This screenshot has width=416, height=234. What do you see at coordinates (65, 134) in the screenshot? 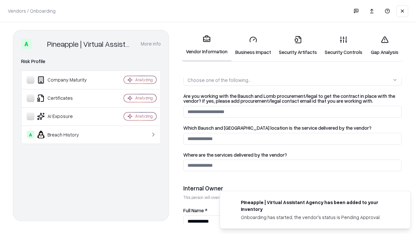
I see `div: Breach History` at bounding box center [65, 134].